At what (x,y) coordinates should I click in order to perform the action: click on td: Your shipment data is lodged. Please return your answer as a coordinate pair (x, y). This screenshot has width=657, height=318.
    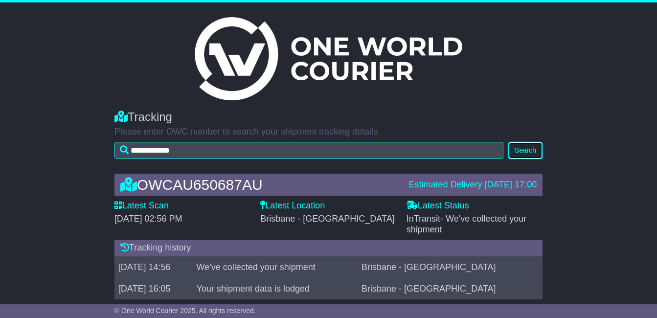
    Looking at the image, I should click on (275, 289).